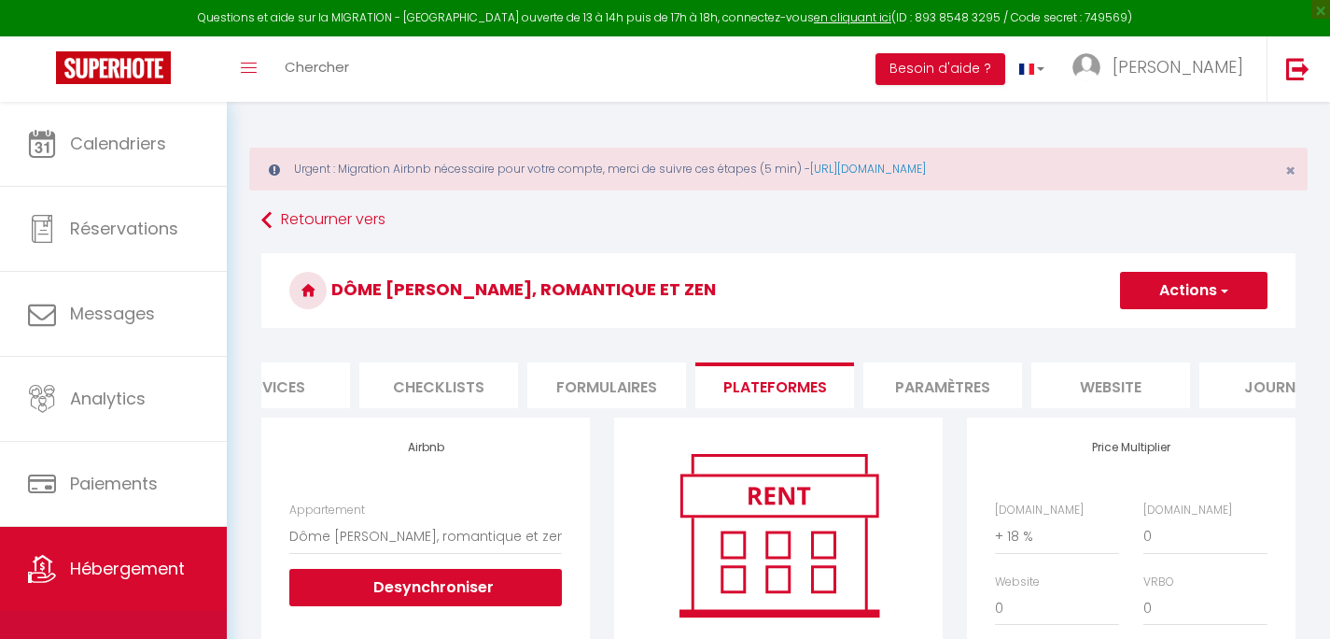 The image size is (1330, 639). I want to click on span: Réservations, so click(124, 228).